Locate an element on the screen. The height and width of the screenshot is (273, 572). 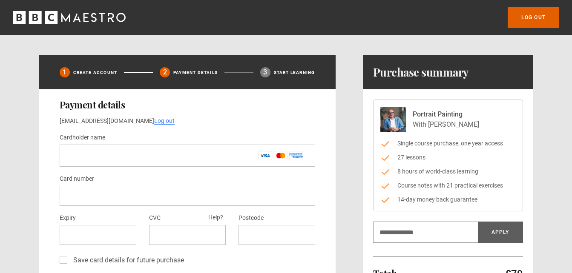
p: Payment details is located at coordinates (195, 72).